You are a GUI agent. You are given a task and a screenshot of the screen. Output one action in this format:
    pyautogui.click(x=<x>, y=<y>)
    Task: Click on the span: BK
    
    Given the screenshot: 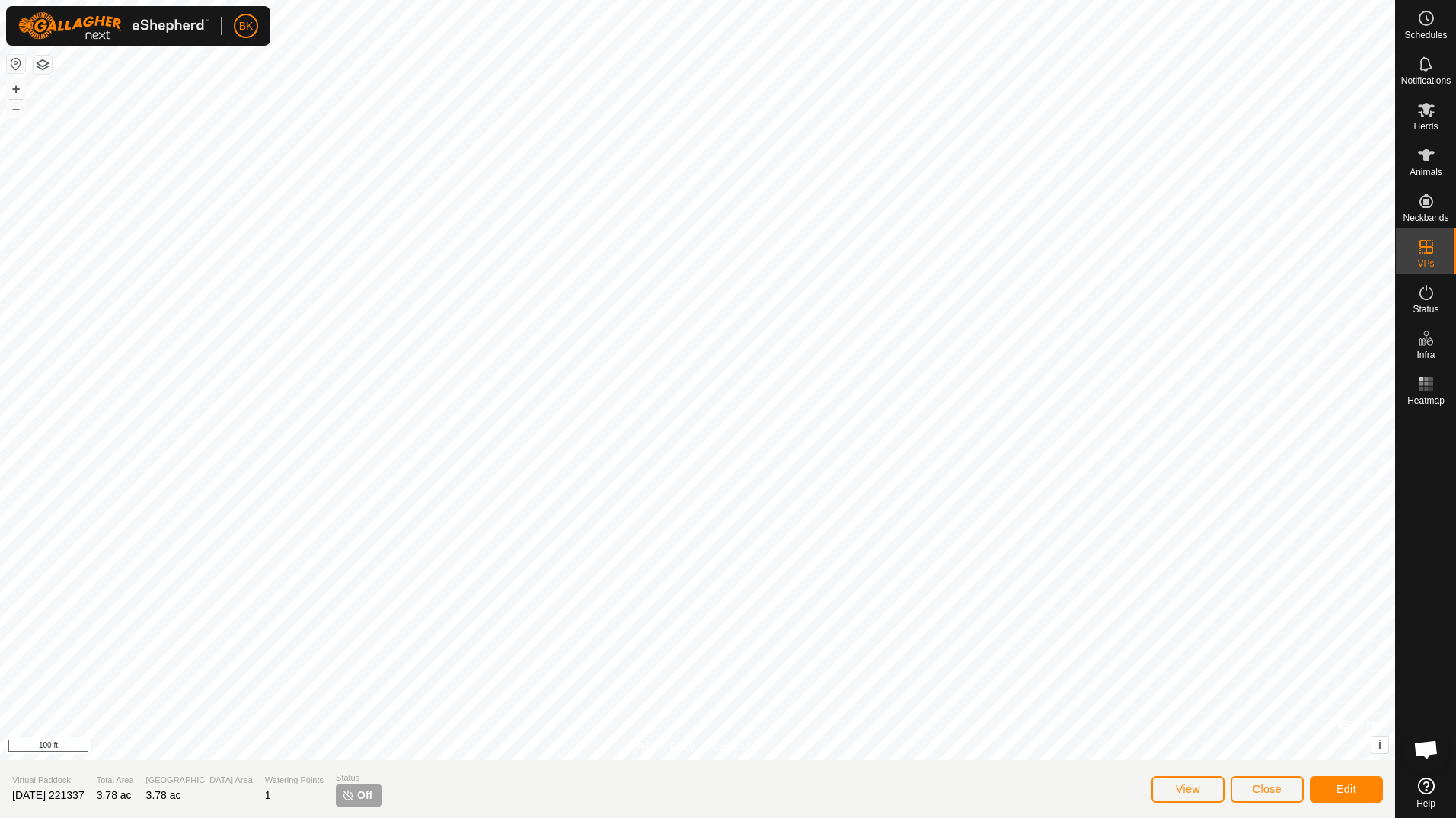 What is the action you would take?
    pyautogui.click(x=246, y=25)
    